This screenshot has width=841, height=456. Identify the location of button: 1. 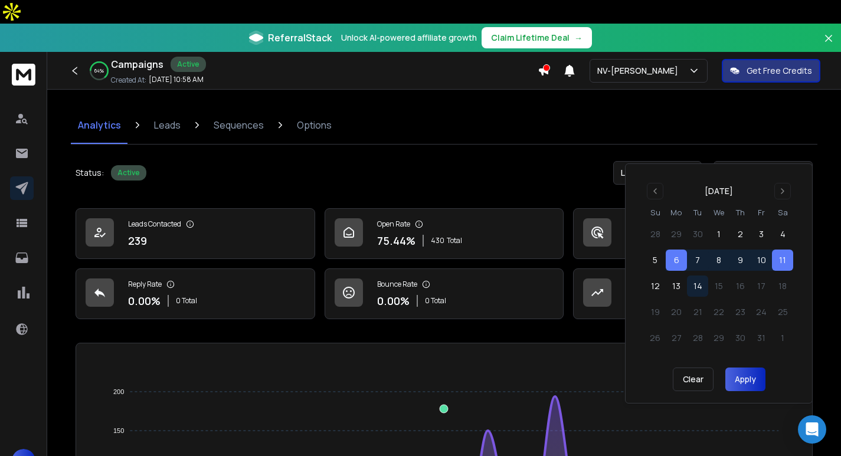
(719, 234).